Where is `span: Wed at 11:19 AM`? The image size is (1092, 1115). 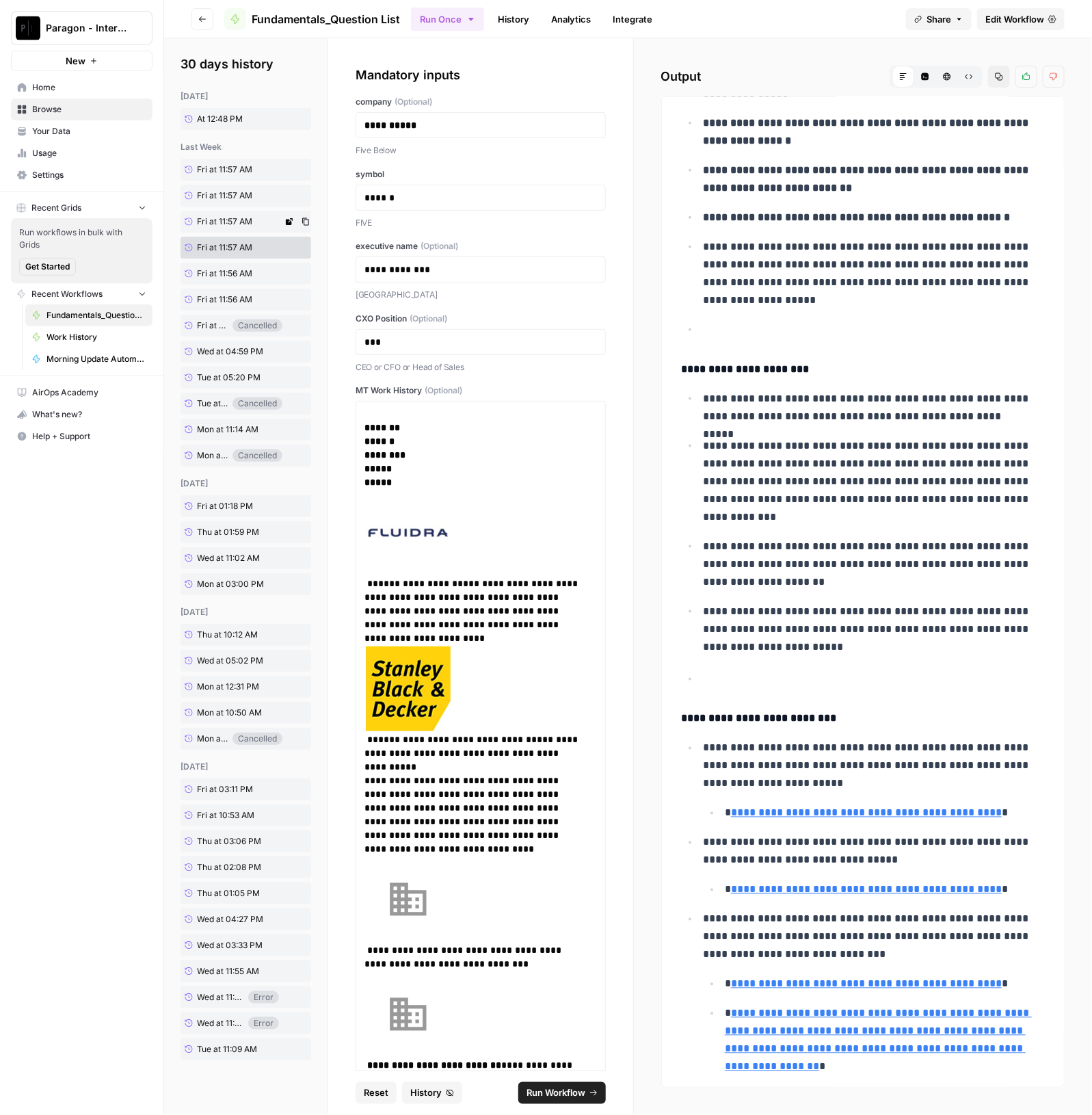
span: Wed at 11:19 AM is located at coordinates (220, 1023).